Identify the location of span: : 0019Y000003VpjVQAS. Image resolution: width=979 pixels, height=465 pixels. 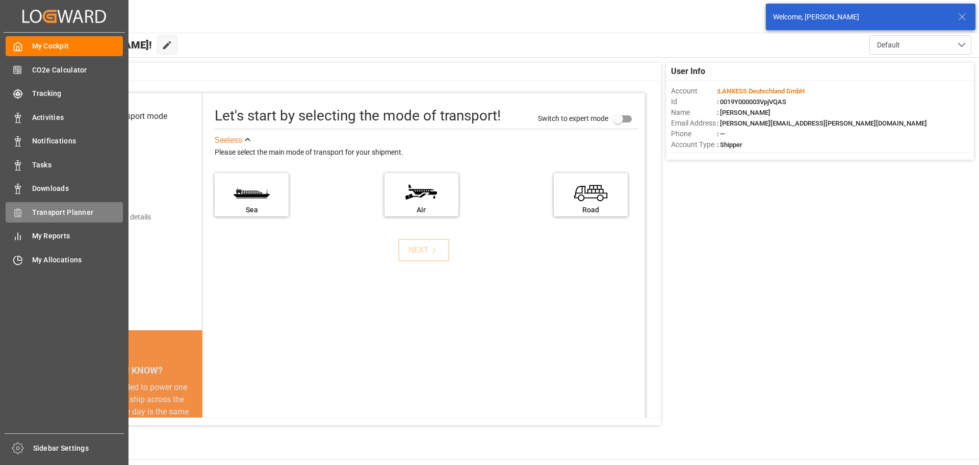
(752, 101).